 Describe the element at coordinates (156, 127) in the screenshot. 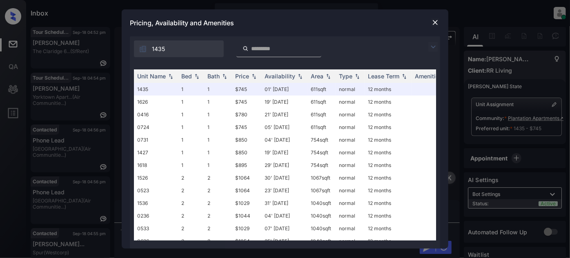

I see `td: 0724` at that location.